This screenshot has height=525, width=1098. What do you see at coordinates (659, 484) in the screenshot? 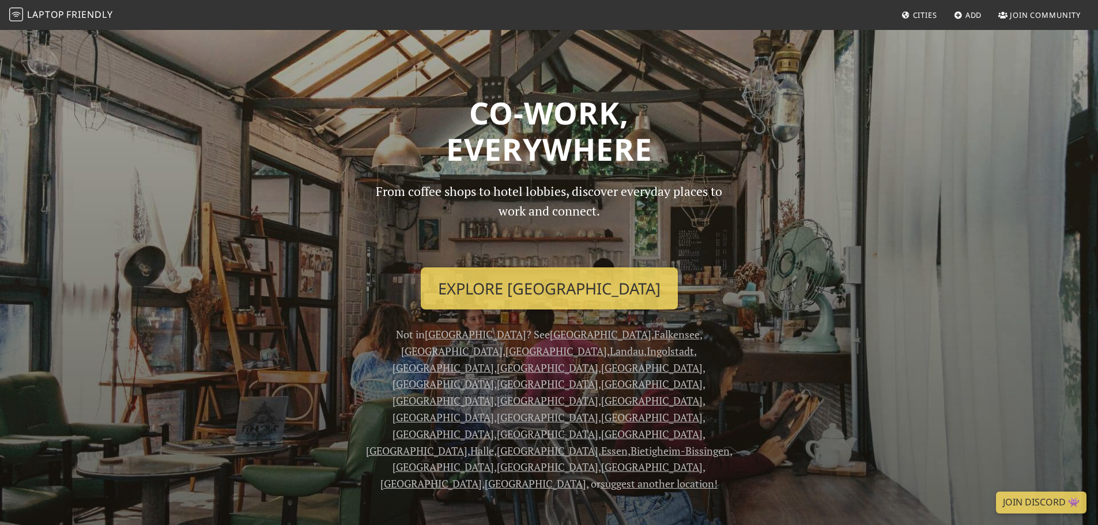
I see `a: suggest another location!` at bounding box center [659, 484].